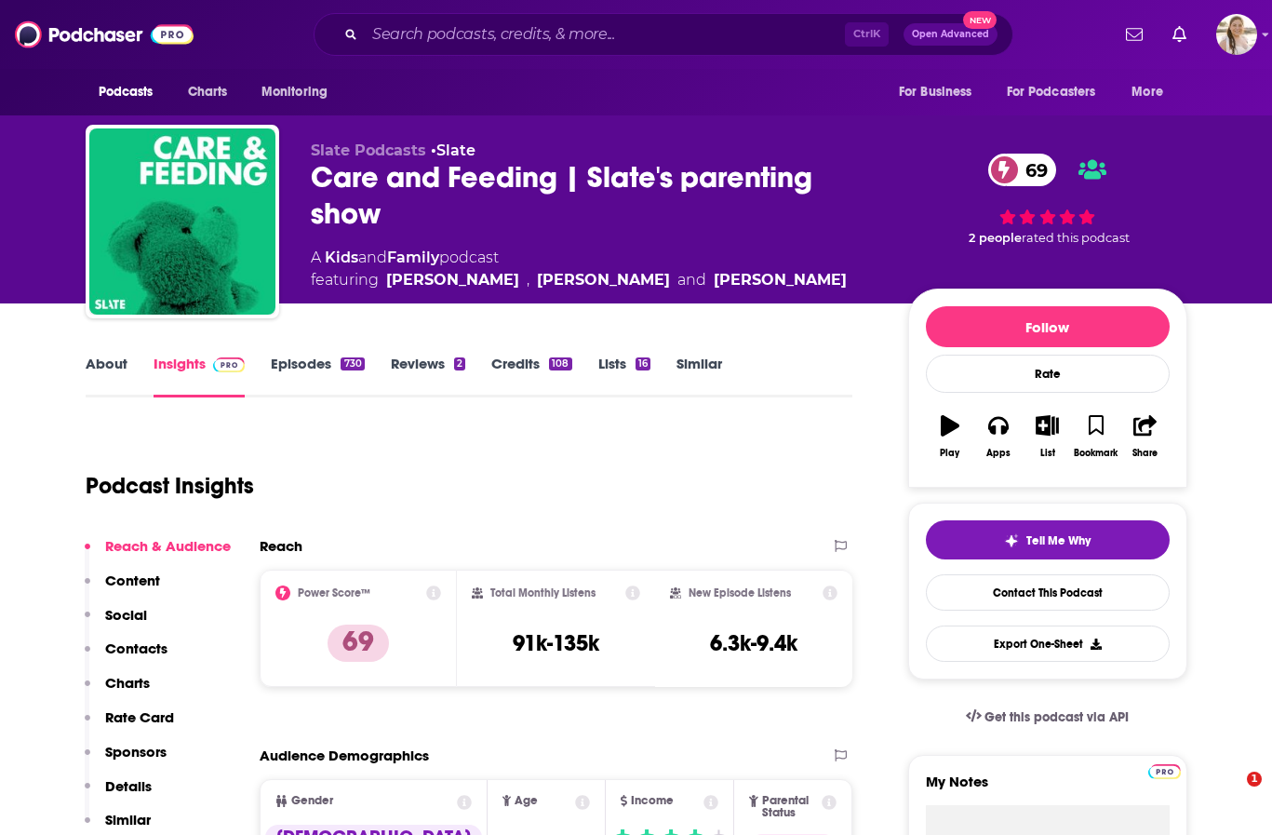 The image size is (1272, 835). What do you see at coordinates (117, 691) in the screenshot?
I see `button: Charts` at bounding box center [117, 691].